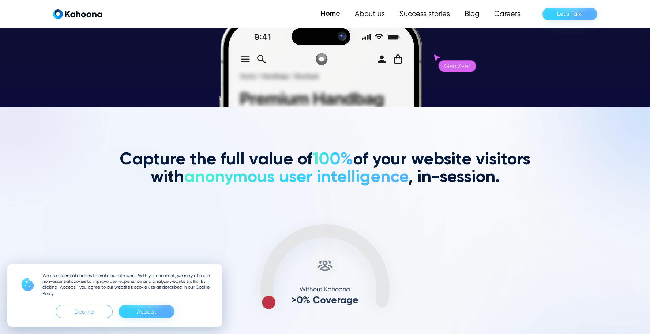  What do you see at coordinates (128, 284) in the screenshot?
I see `p: We use essential cookies to make our site work. With your consent, we may also use non-essential ...` at bounding box center [128, 284].